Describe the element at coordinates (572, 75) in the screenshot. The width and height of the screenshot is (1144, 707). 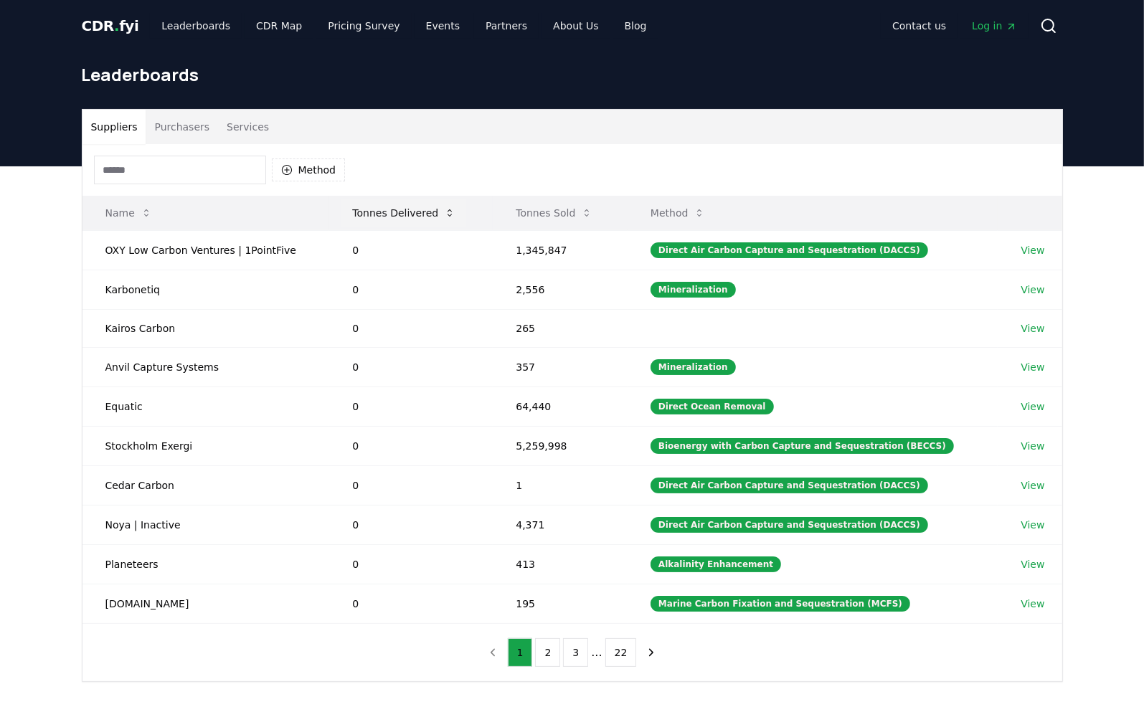
I see `h1: Leaderboards` at that location.